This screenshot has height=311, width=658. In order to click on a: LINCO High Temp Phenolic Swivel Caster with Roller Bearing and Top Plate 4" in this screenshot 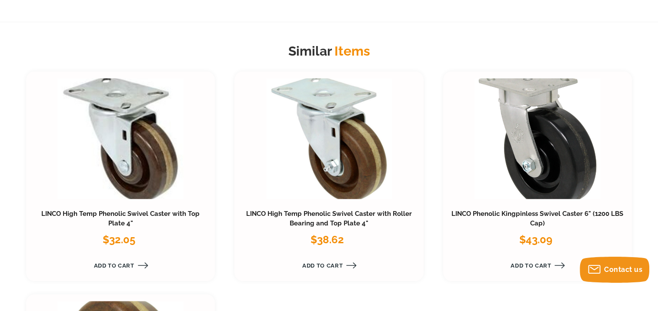, I will do `click(329, 219)`.